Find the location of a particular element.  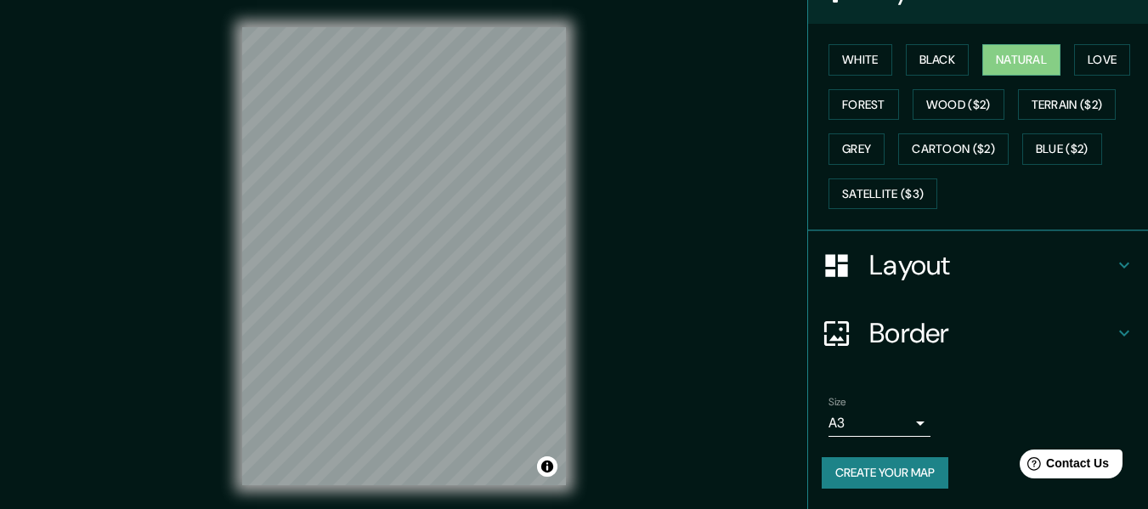

button: Satellite ($3) is located at coordinates (883, 194).